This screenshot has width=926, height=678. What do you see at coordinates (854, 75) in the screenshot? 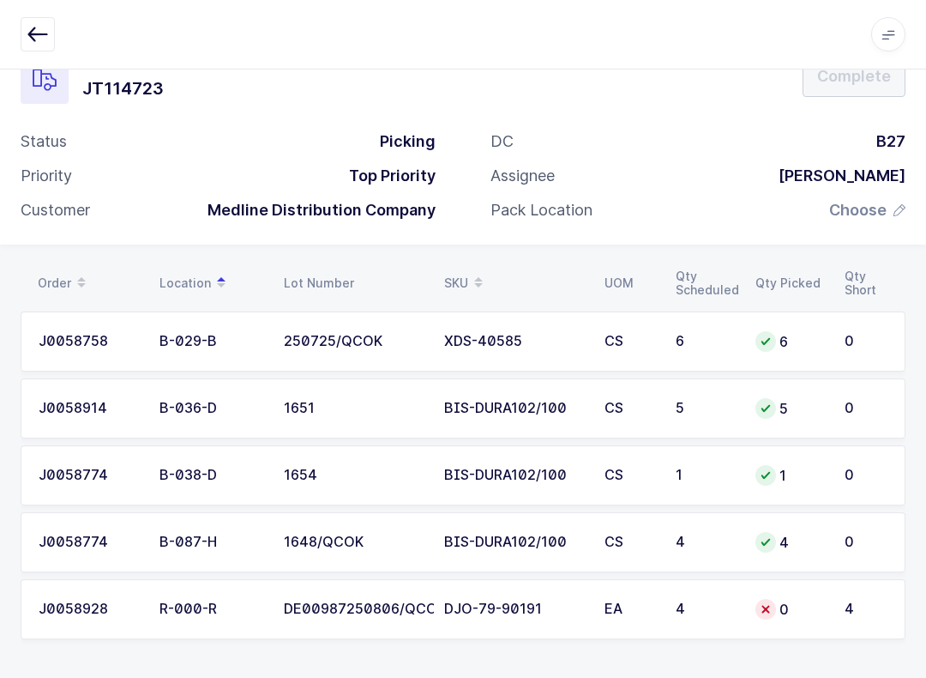
I see `span: Complete` at bounding box center [854, 75].